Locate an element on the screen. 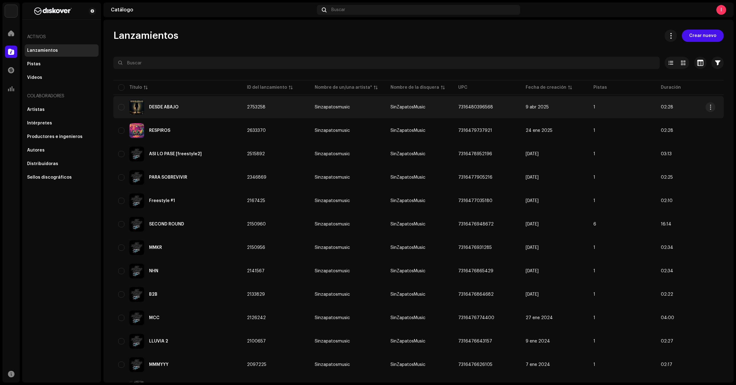 The width and height of the screenshot is (736, 385). span: 3 feb 2024 is located at coordinates (532, 294).